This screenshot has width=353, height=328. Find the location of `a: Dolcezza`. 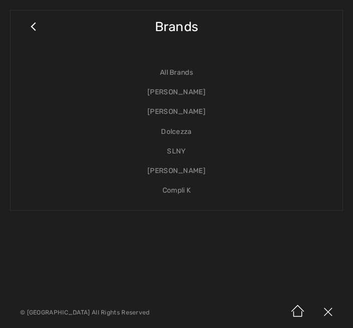

a: Dolcezza is located at coordinates (176, 131).